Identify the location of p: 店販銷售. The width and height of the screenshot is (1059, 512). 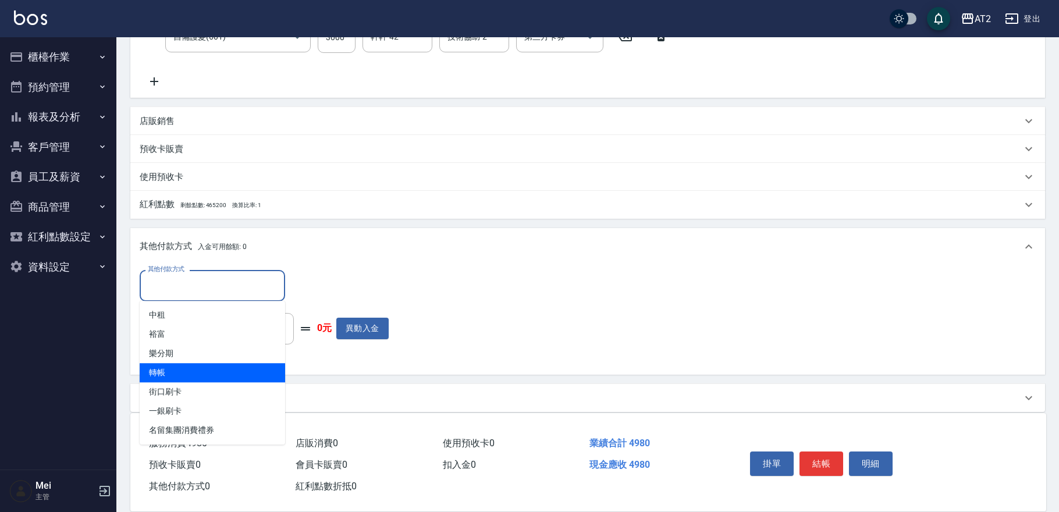
(157, 121).